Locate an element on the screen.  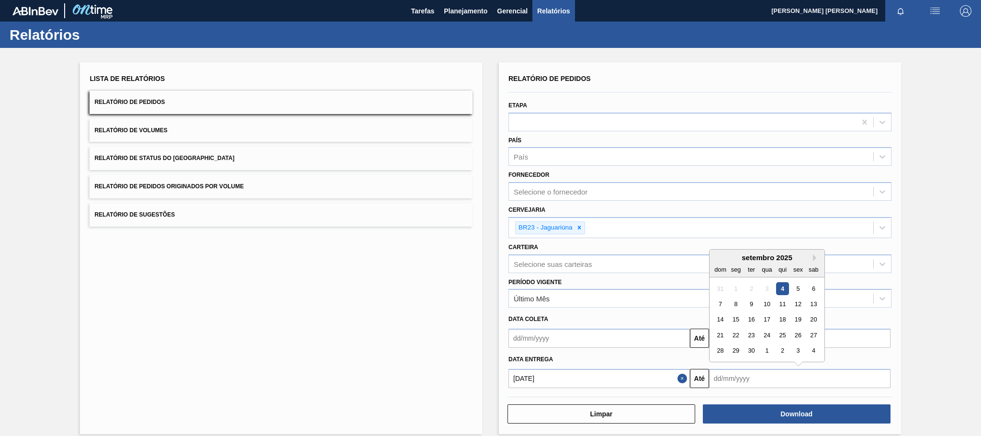
div: Selecione suas carteiras is located at coordinates (553, 263).